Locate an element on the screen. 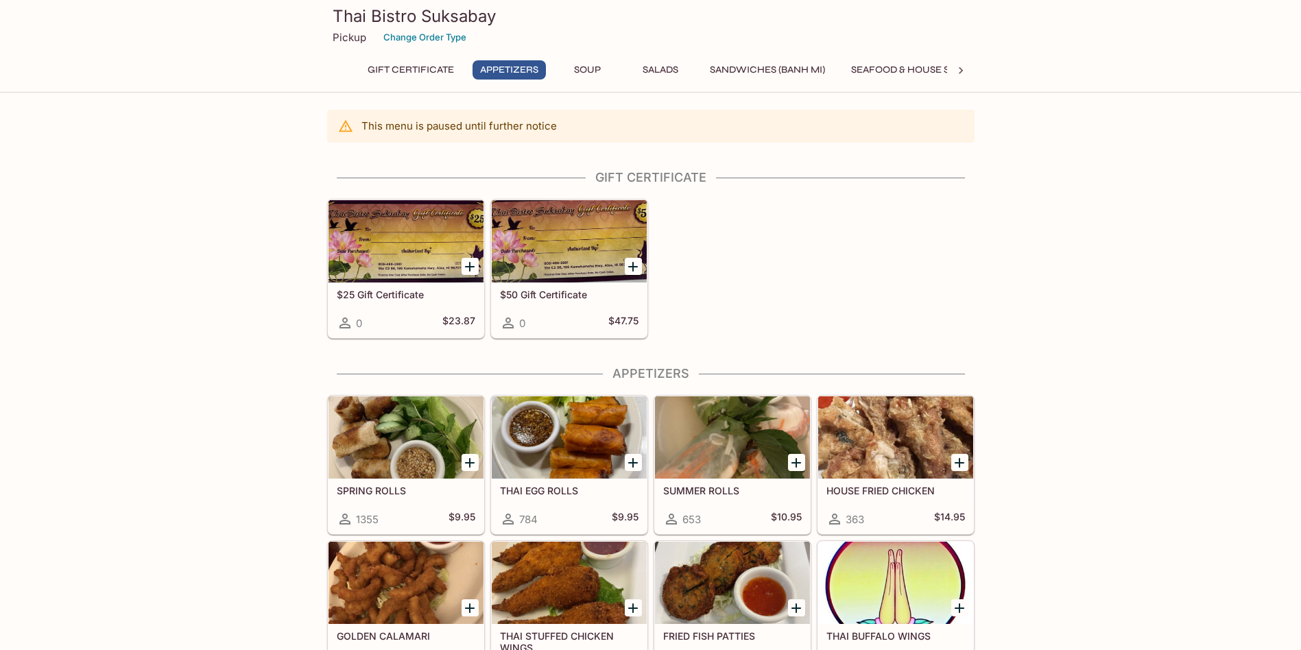  h5: SPRING ROLLS is located at coordinates (406, 490).